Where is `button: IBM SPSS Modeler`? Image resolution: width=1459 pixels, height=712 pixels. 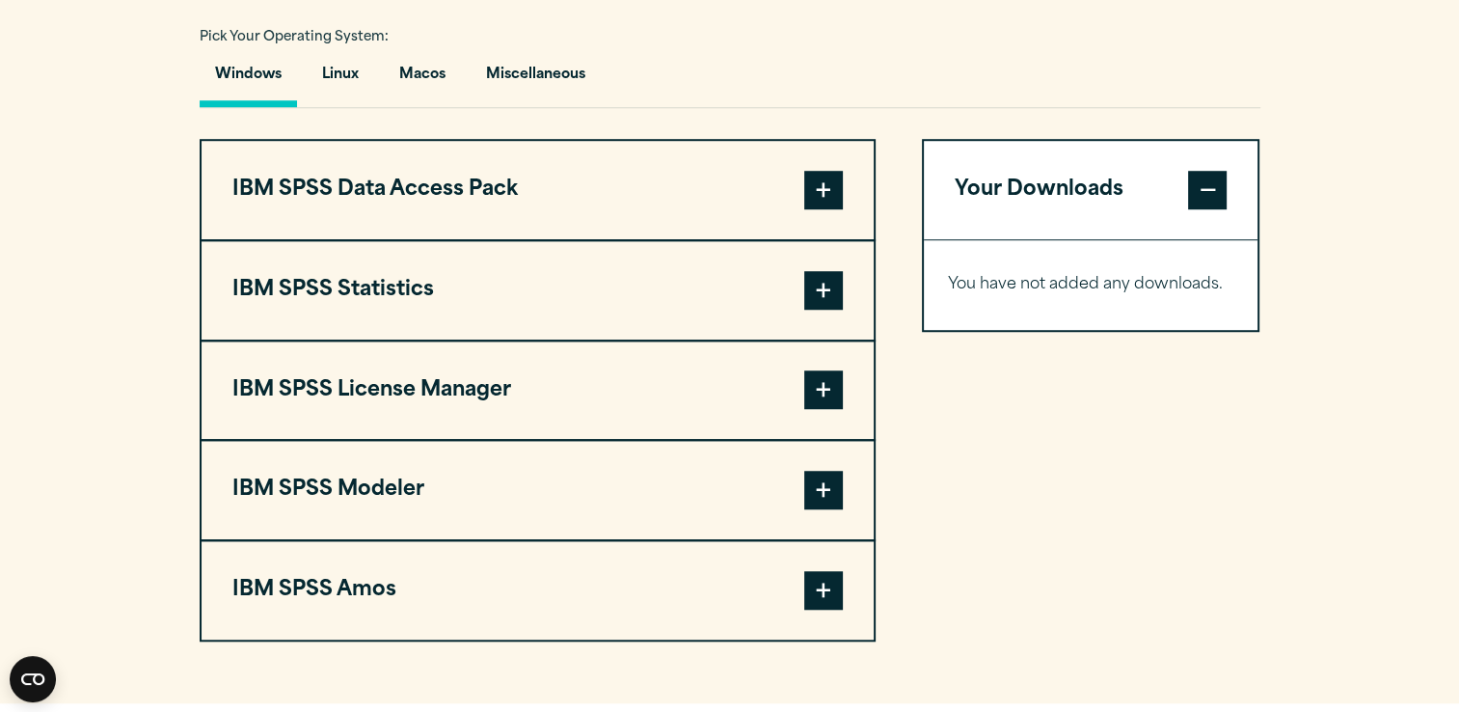
button: IBM SPSS Modeler is located at coordinates (537, 490).